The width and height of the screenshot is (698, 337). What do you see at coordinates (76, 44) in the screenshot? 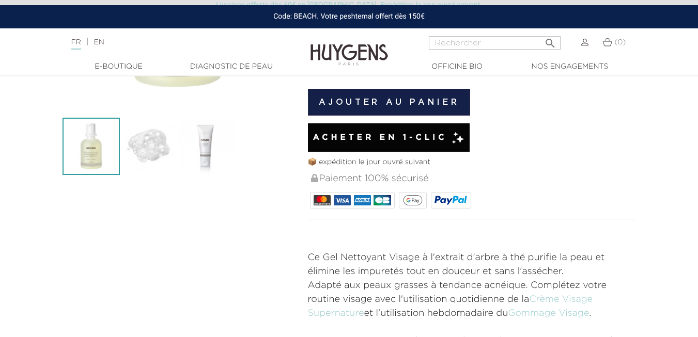
I see `a: FR` at bounding box center [76, 44].